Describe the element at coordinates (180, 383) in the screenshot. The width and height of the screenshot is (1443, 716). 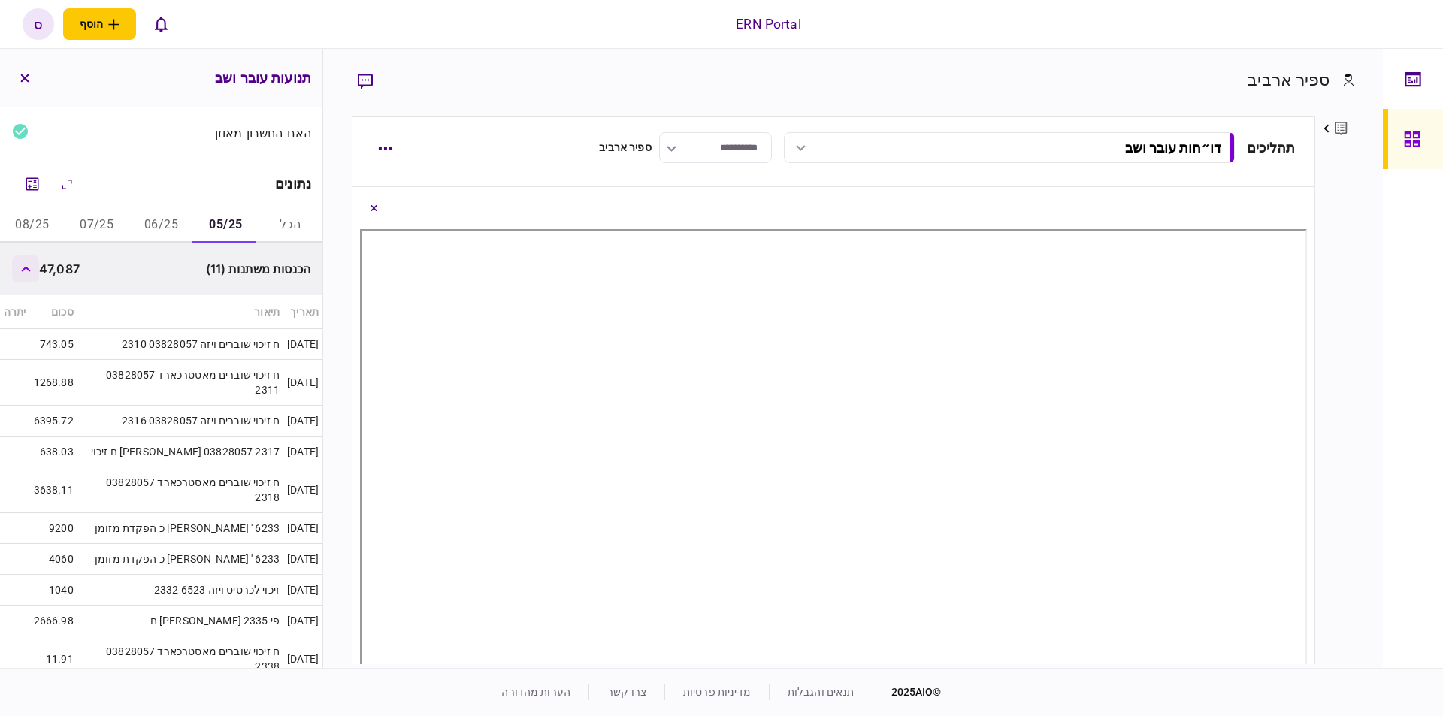
I see `td: ח זיכוי שוברים מאסטרכארד 03828057 2311` at that location.